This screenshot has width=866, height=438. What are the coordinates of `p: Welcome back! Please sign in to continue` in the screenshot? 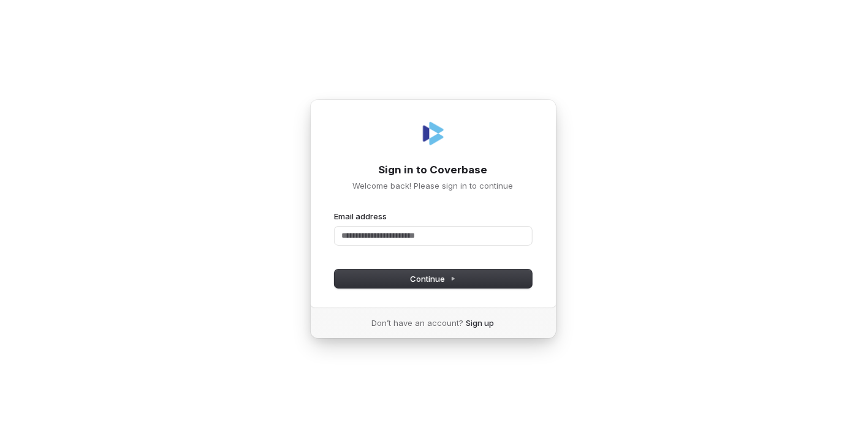 It's located at (433, 186).